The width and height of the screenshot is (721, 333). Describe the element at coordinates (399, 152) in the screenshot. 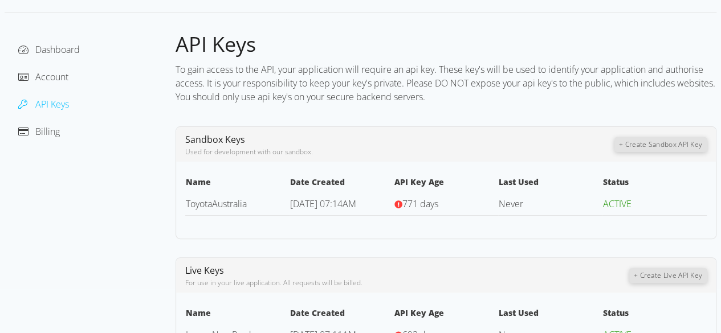

I see `div: Used for development with our sandbox.` at that location.